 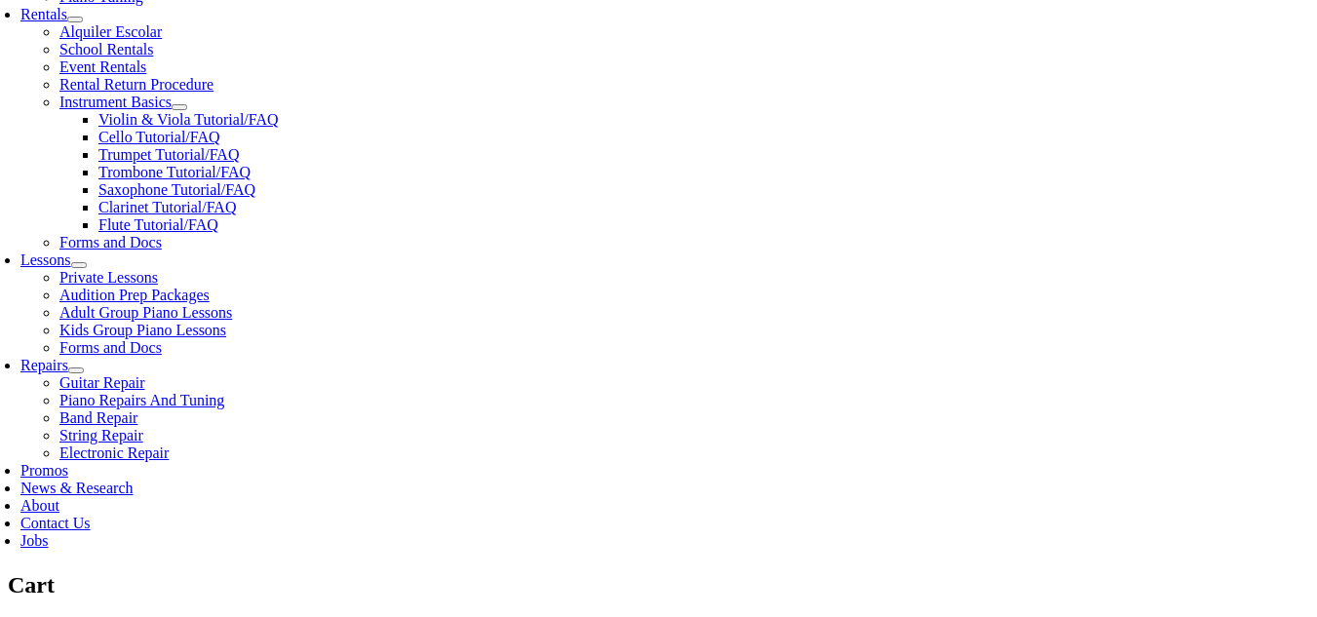 I want to click on a: Jobs, so click(x=34, y=540).